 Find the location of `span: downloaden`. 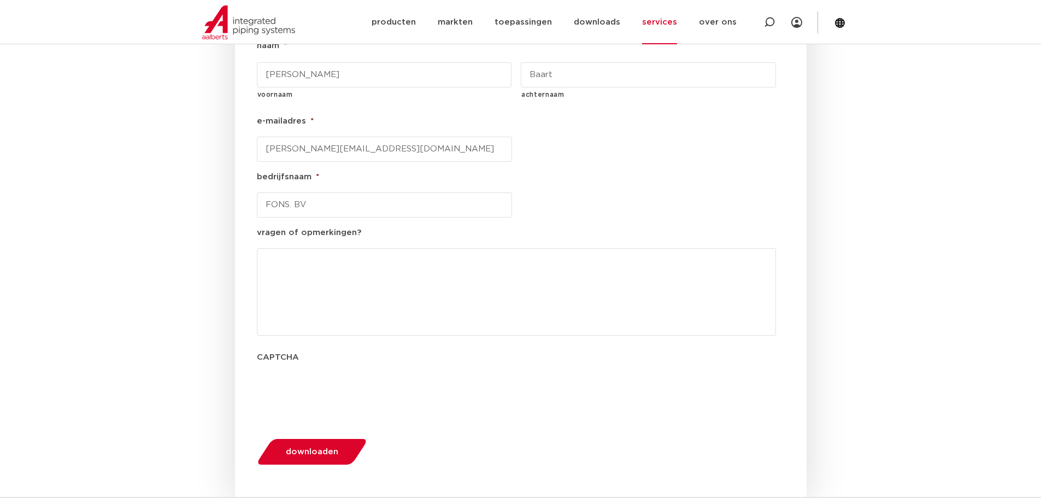

span: downloaden is located at coordinates (312, 451).